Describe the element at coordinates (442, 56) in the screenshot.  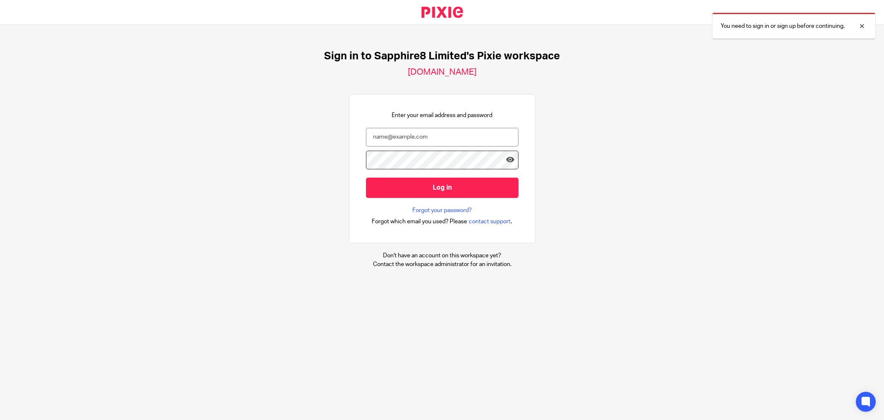
I see `h1: Sign in to Sapphire8 Limited's Pixie workspace` at that location.